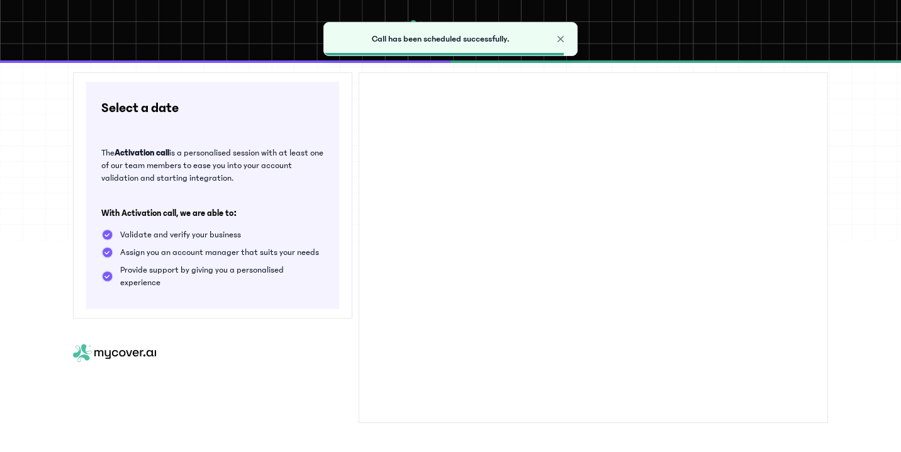  I want to click on span: Call has been scheduled successfully., so click(441, 39).